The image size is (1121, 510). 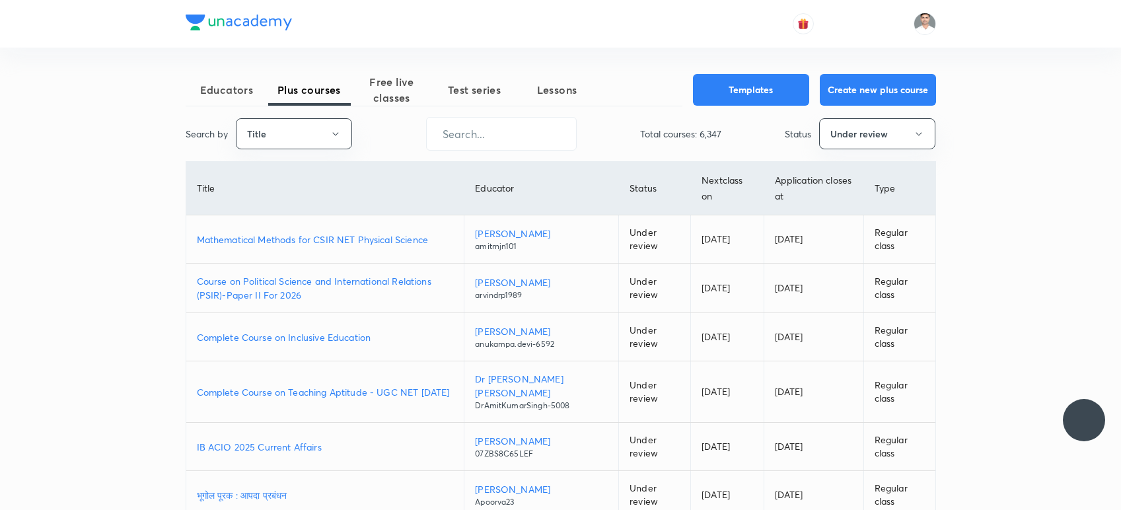 What do you see at coordinates (541, 454) in the screenshot?
I see `p: 07ZBS8C65LEF` at bounding box center [541, 454].